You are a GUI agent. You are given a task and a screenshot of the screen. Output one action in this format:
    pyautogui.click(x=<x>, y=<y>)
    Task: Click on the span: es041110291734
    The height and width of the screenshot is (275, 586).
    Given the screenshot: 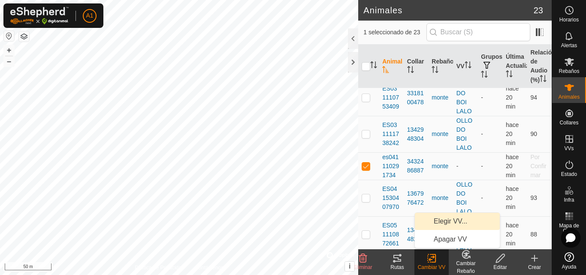 What is the action you would take?
    pyautogui.click(x=391, y=166)
    